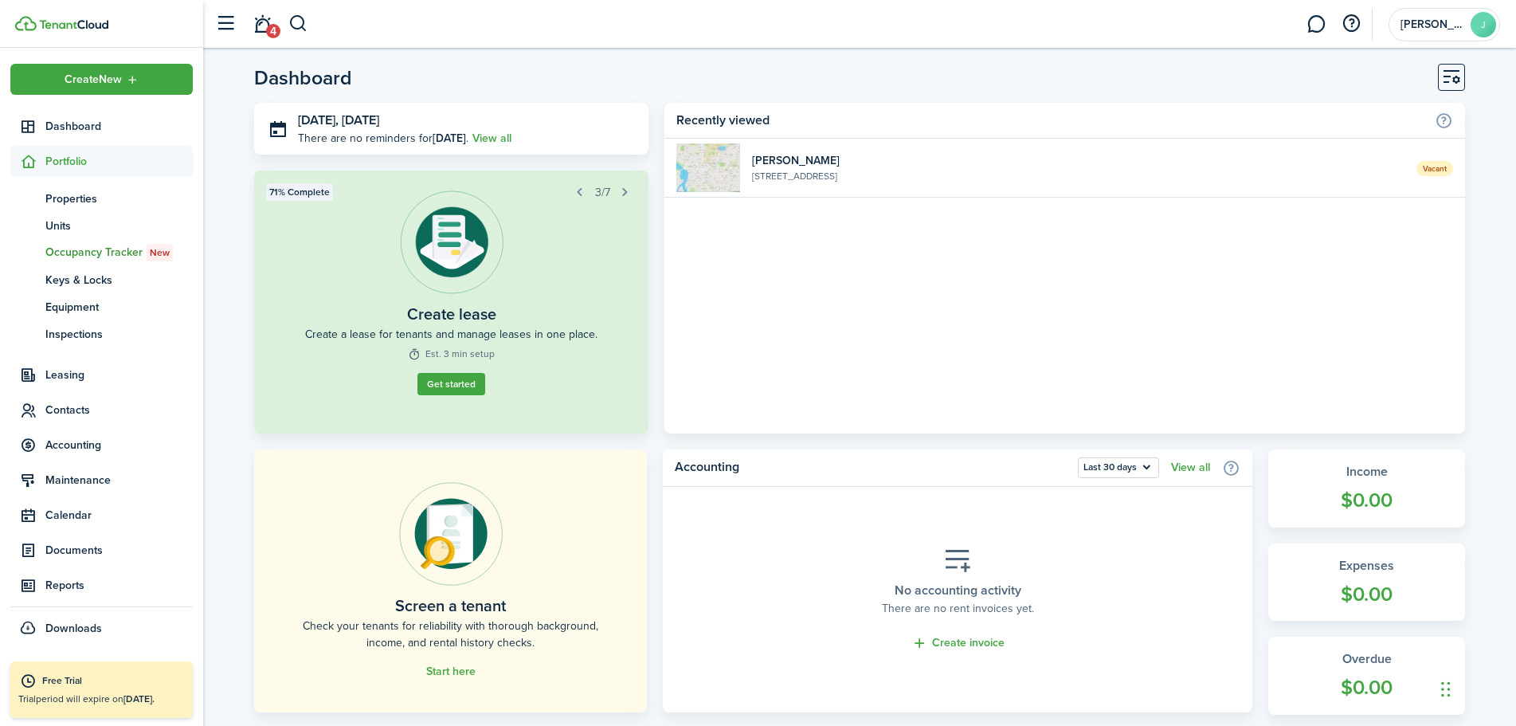 The width and height of the screenshot is (1516, 726). I want to click on p: Trial, so click(101, 698).